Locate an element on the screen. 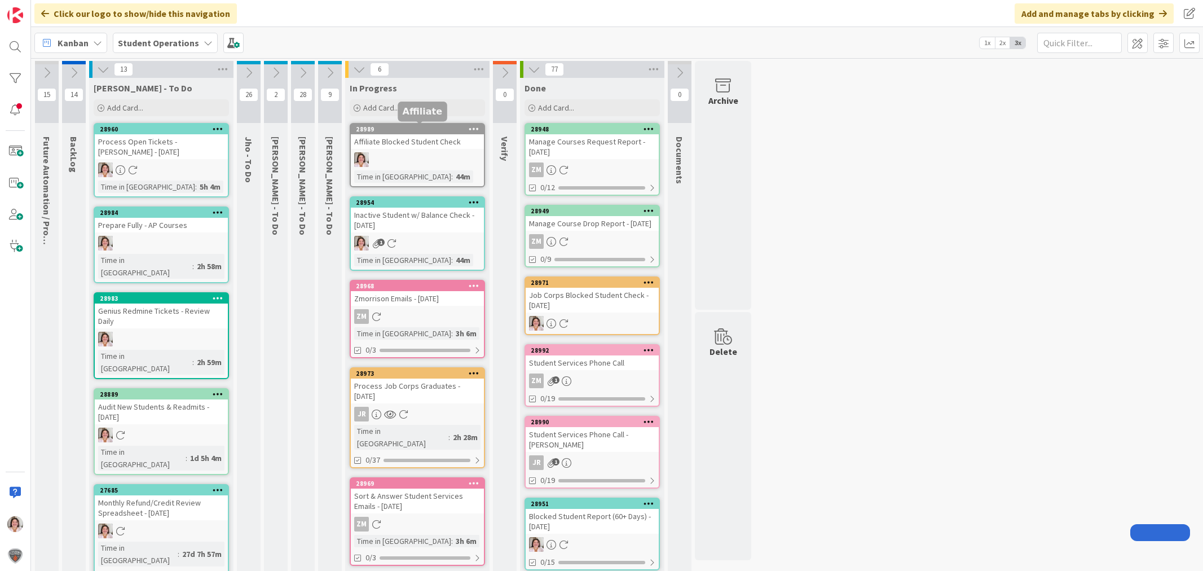 This screenshot has height=571, width=1203. span: 13 is located at coordinates (124, 69).